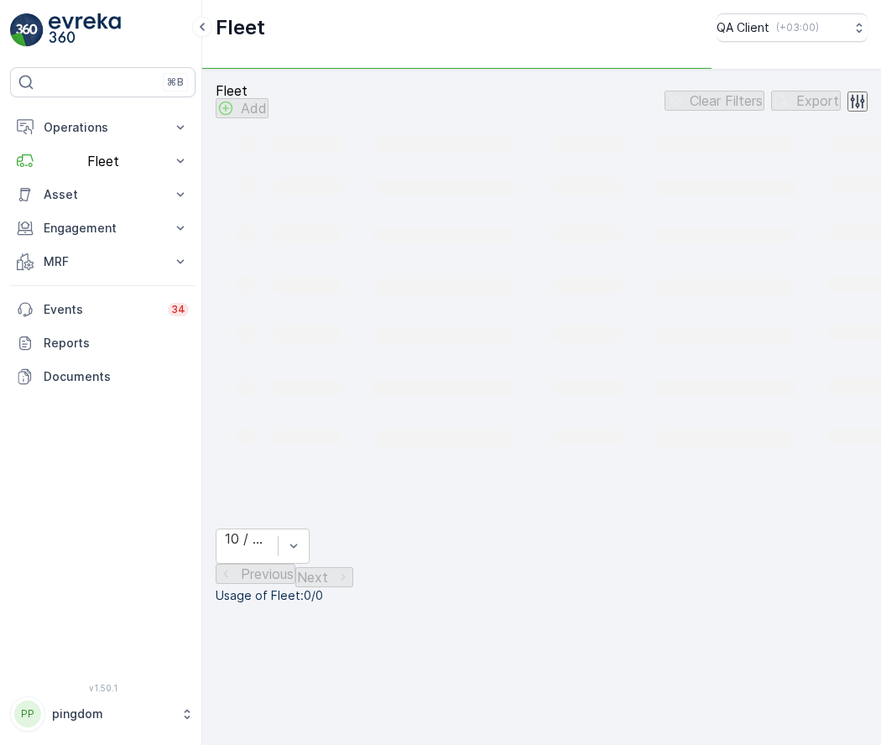  What do you see at coordinates (255, 574) in the screenshot?
I see `button: Previous` at bounding box center [255, 574].